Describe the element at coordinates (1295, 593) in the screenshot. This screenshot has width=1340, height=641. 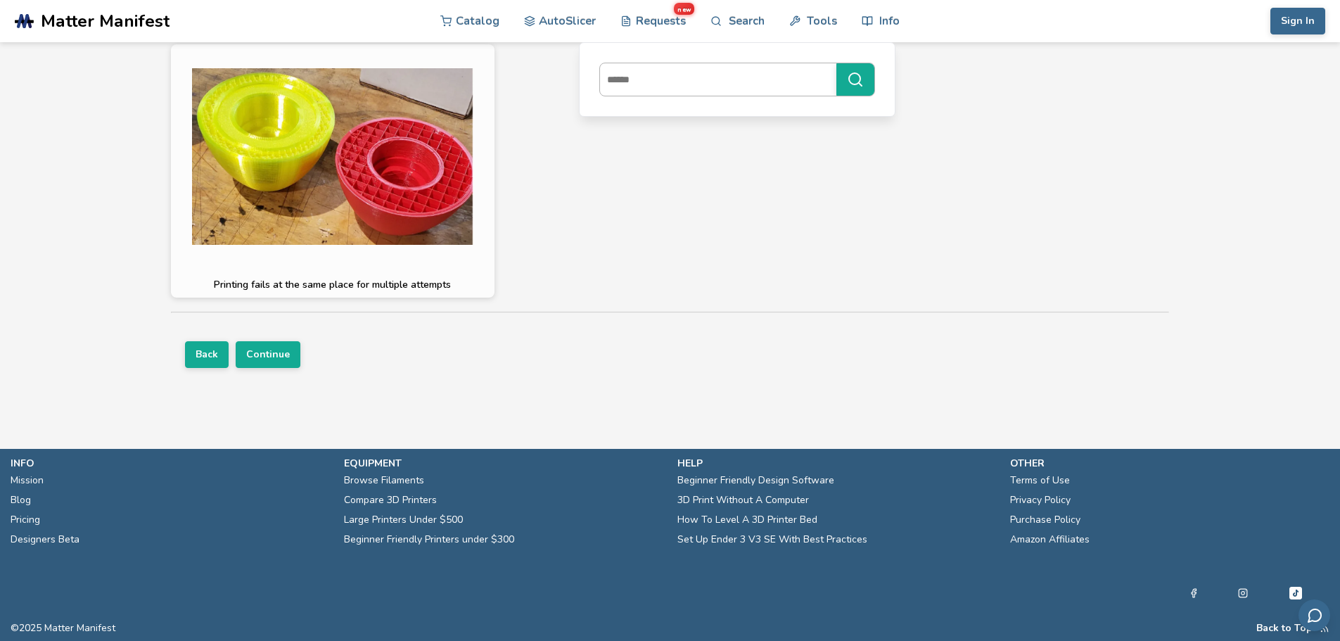
I see `a: Tiktok` at that location.